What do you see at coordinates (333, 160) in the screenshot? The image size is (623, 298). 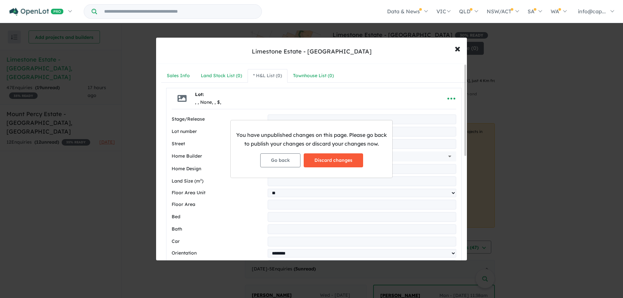 I see `button: Discard changes` at bounding box center [333, 160].